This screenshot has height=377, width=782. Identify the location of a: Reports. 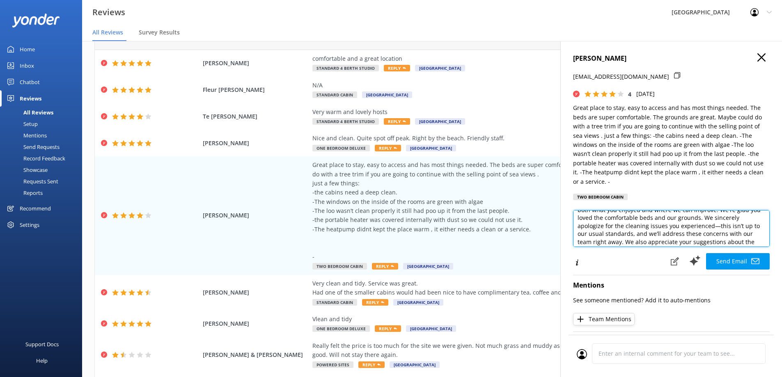
(44, 193).